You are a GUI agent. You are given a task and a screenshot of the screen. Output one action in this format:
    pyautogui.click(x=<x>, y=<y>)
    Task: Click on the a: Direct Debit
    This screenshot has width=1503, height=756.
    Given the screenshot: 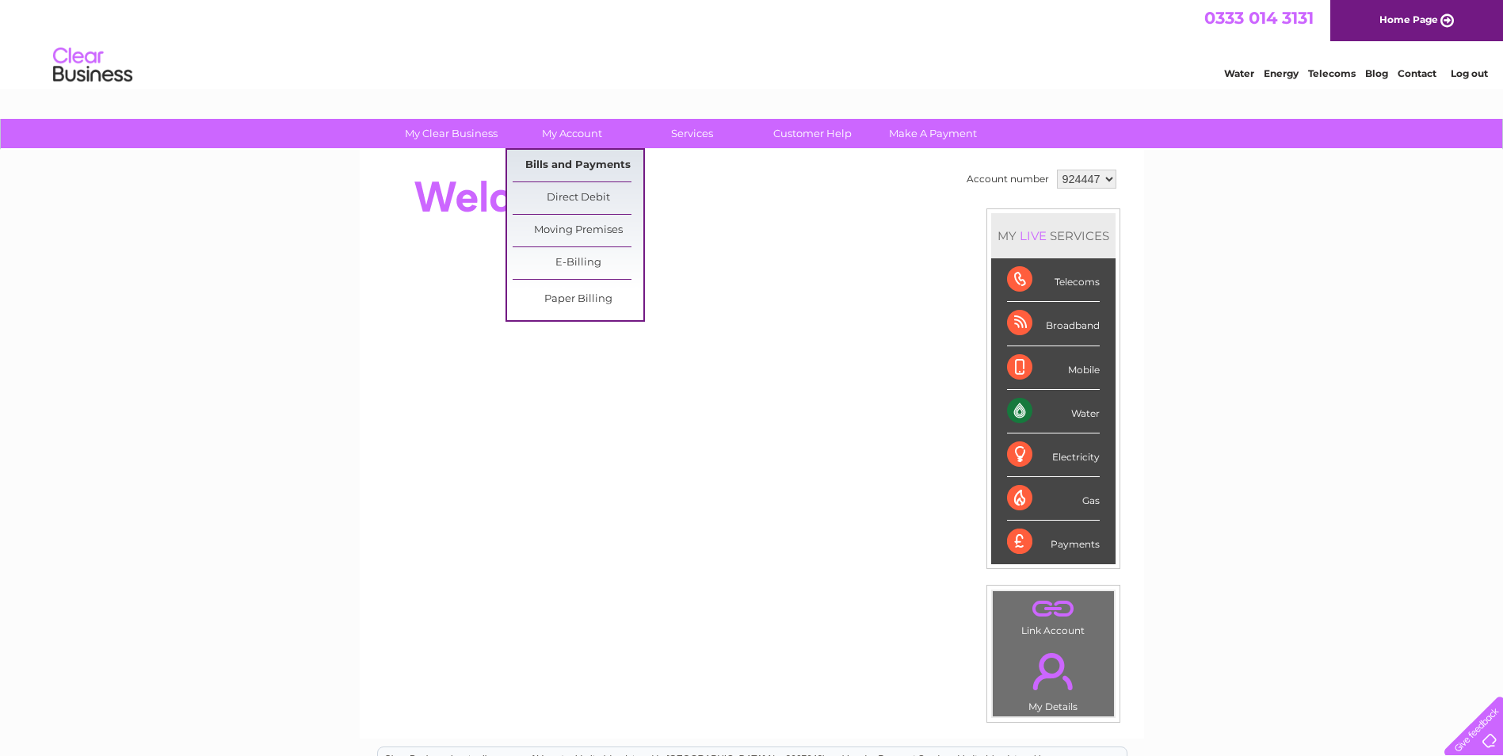 What is the action you would take?
    pyautogui.click(x=578, y=198)
    